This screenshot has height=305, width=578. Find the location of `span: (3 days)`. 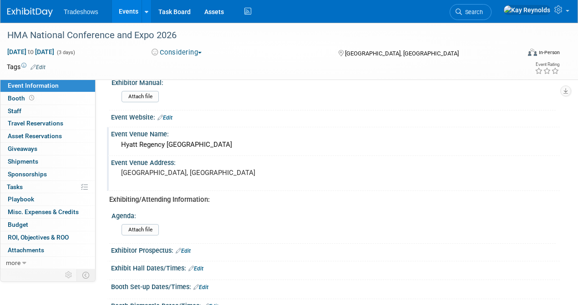

span: (3 days) is located at coordinates (66, 52).